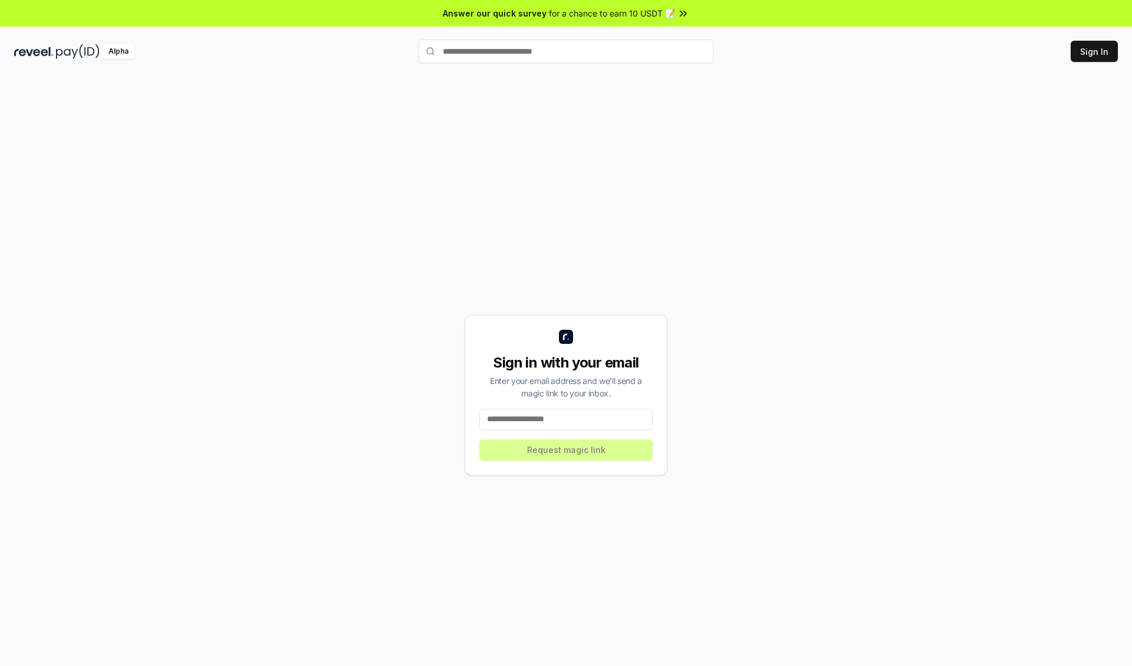 This screenshot has width=1132, height=666. Describe the element at coordinates (119, 51) in the screenshot. I see `div: Alpha` at that location.